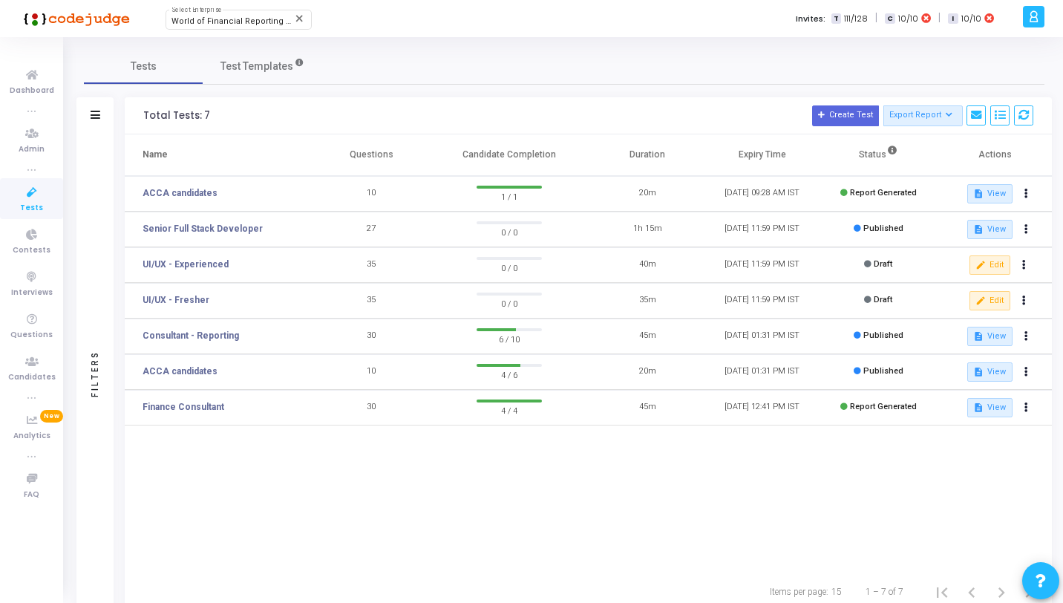 This screenshot has height=603, width=1063. What do you see at coordinates (509, 410) in the screenshot?
I see `span: 4 / 4` at bounding box center [509, 410].